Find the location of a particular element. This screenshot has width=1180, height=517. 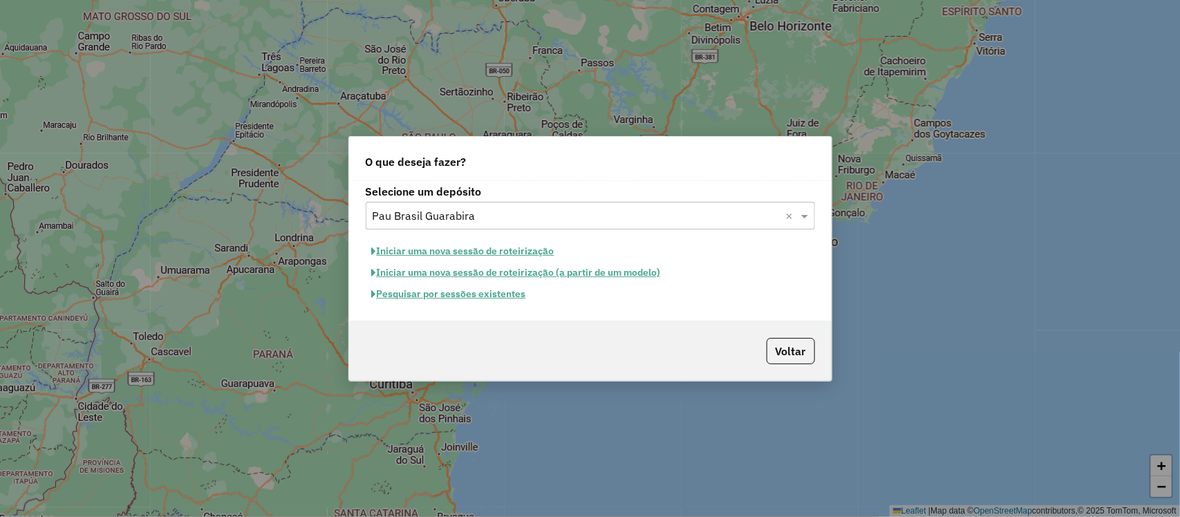

span: O que deseja fazer? is located at coordinates (416, 162).